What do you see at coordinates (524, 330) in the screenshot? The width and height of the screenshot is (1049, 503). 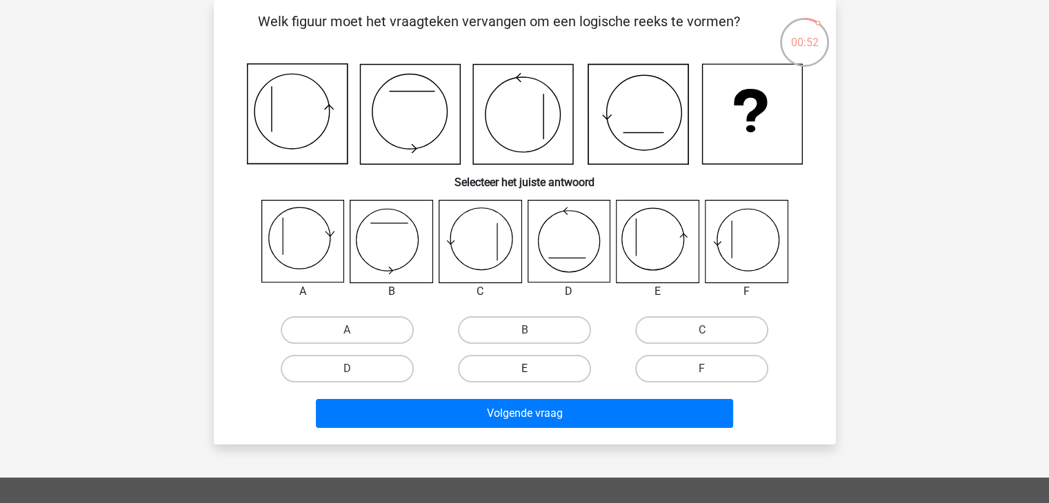 I see `label: B` at bounding box center [524, 330].